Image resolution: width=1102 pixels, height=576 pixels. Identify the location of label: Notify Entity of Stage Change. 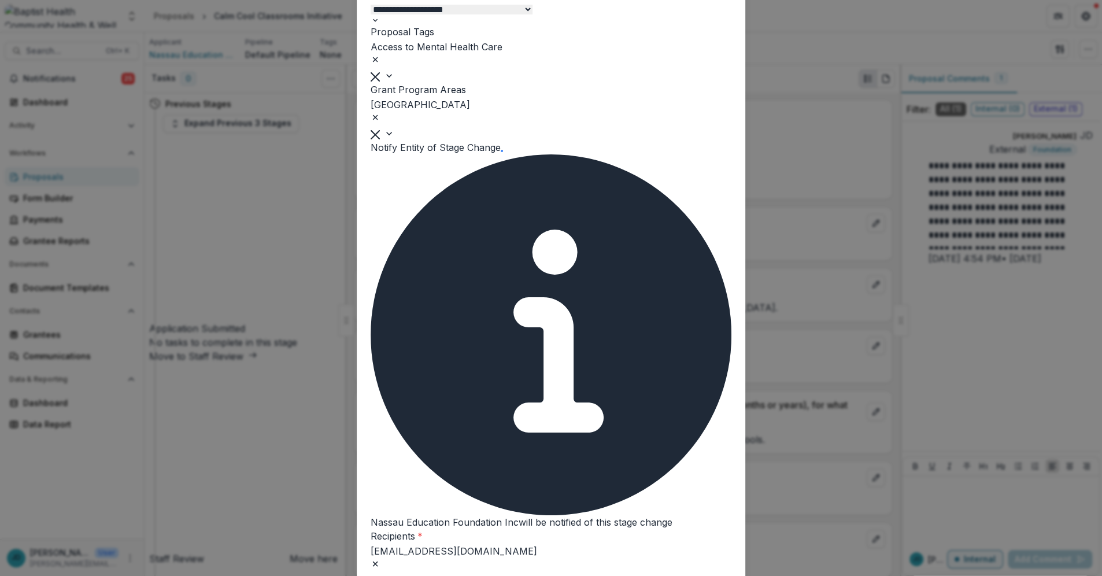
(435, 147).